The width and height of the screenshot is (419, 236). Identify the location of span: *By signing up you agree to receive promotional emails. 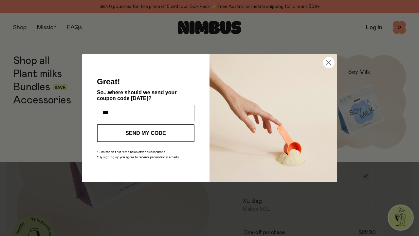
(138, 157).